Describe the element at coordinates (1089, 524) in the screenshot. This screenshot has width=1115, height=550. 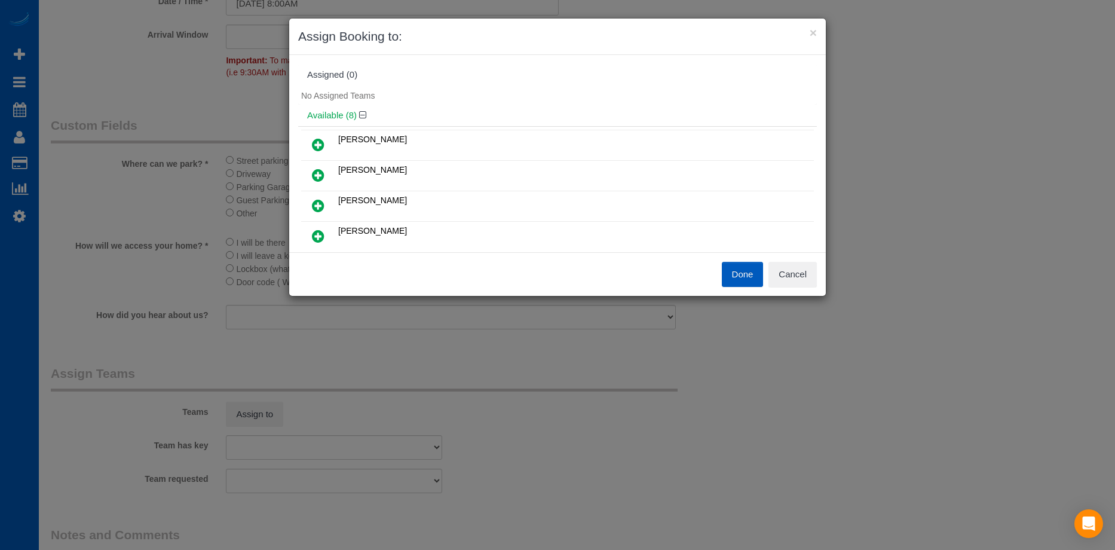
I see `div: Open Intercom Messenger` at that location.